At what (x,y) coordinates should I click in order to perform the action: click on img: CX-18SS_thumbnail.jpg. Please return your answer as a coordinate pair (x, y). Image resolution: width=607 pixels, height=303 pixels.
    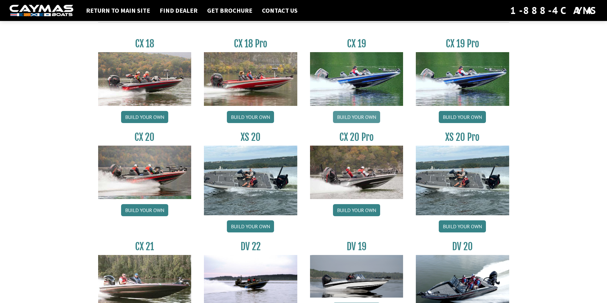
    Looking at the image, I should click on (250, 79).